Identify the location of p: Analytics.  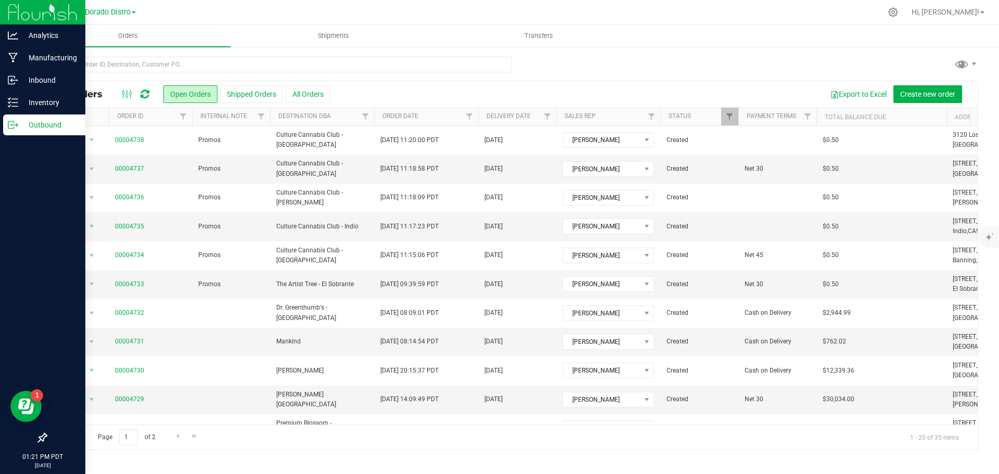
(49, 35).